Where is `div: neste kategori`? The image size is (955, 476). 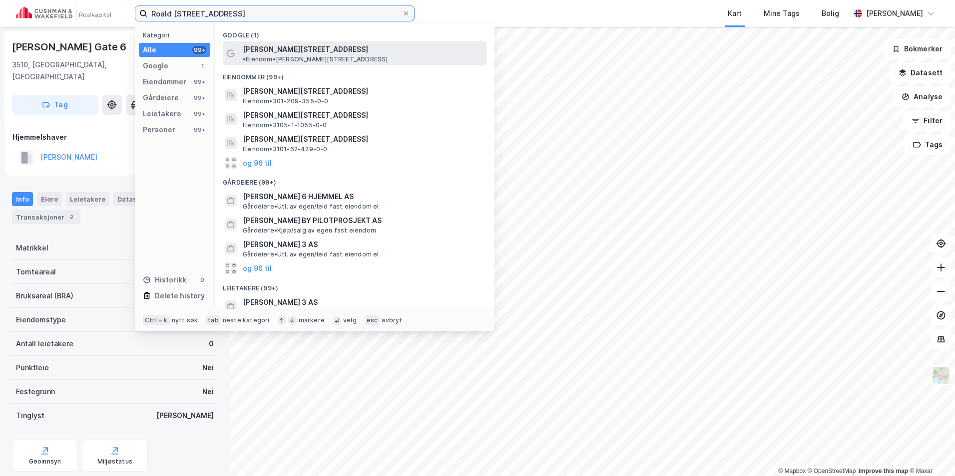
div: neste kategori is located at coordinates (246, 321).